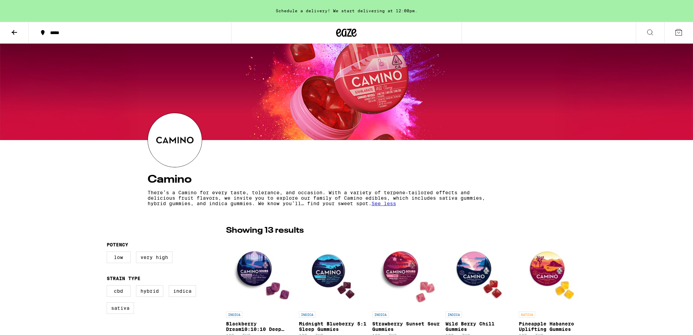 The width and height of the screenshot is (693, 335). Describe the element at coordinates (479, 274) in the screenshot. I see `img: Camino - Wild Berry Chill Gummies` at that location.